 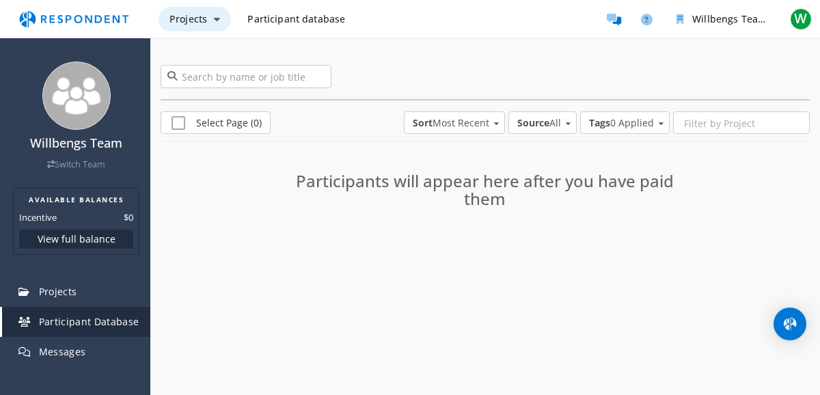 What do you see at coordinates (246, 76) in the screenshot?
I see `input: Search by name or job title` at bounding box center [246, 76].